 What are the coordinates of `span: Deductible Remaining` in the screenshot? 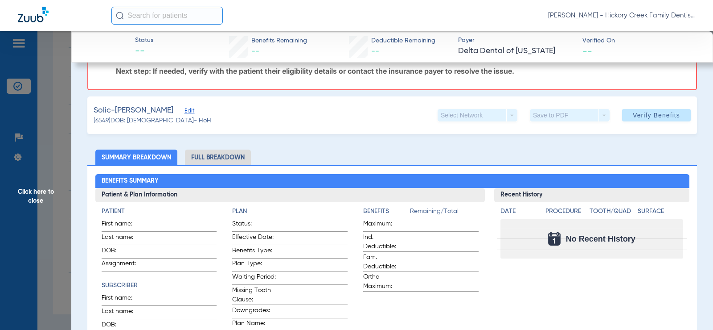 It's located at (404, 41).